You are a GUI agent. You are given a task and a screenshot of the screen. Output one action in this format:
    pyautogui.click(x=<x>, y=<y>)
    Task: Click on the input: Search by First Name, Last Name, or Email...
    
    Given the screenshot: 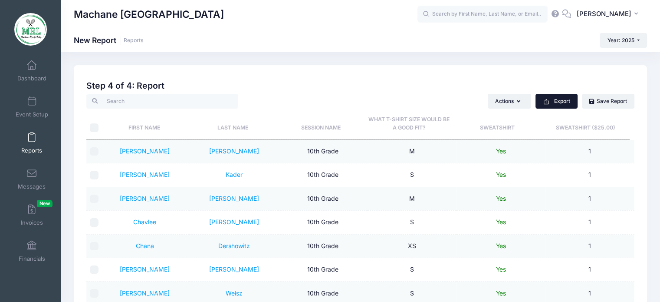 What is the action you would take?
    pyautogui.click(x=483, y=14)
    